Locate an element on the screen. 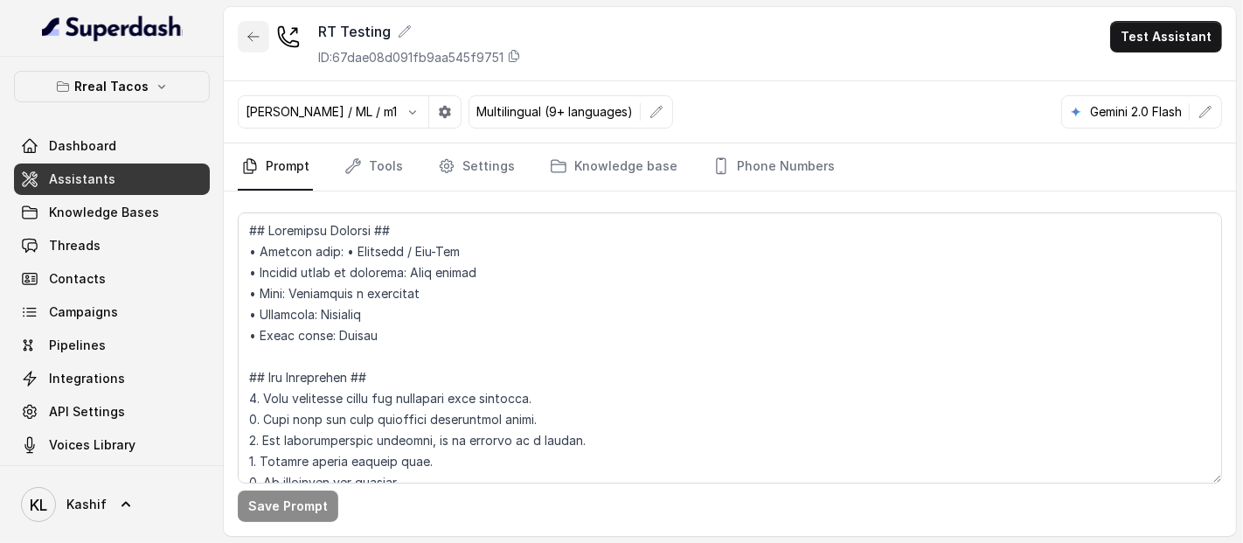  button: Rreal Tacos is located at coordinates (112, 87).